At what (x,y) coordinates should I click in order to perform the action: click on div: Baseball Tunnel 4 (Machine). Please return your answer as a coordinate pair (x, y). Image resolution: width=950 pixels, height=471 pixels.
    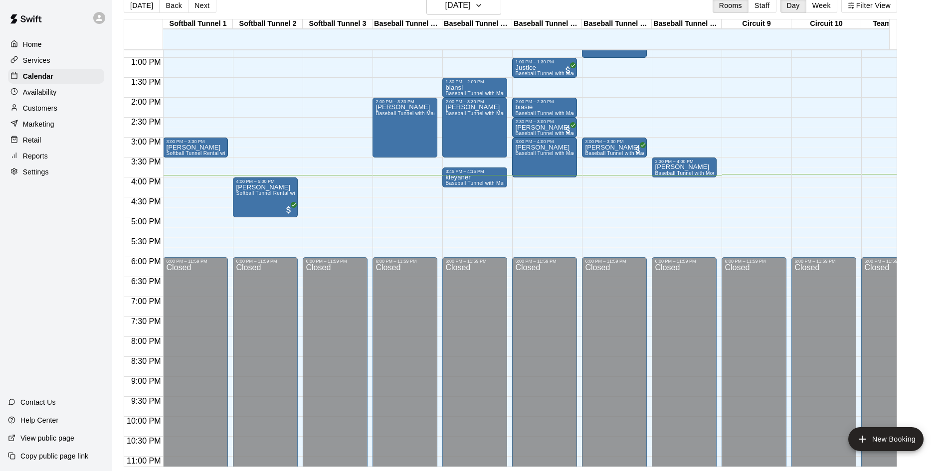
    Looking at the image, I should click on (407, 24).